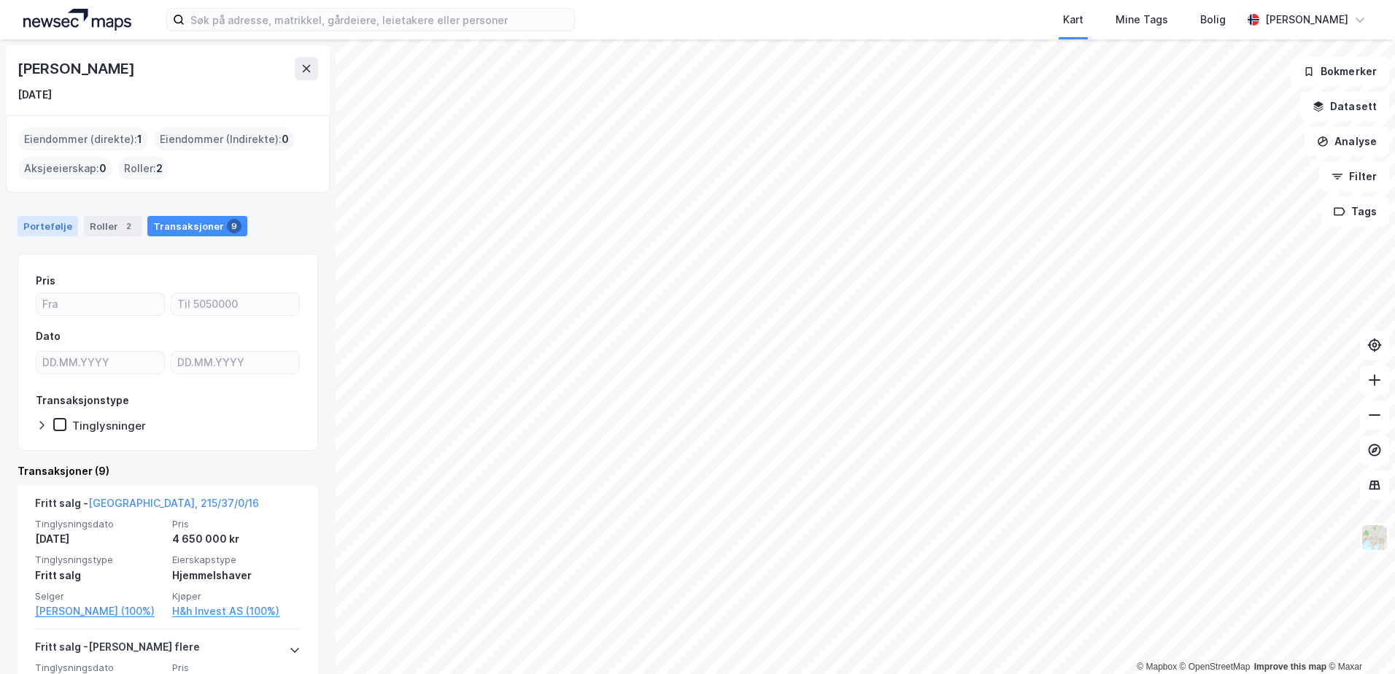 Image resolution: width=1395 pixels, height=674 pixels. I want to click on input: Til 5050000, so click(235, 304).